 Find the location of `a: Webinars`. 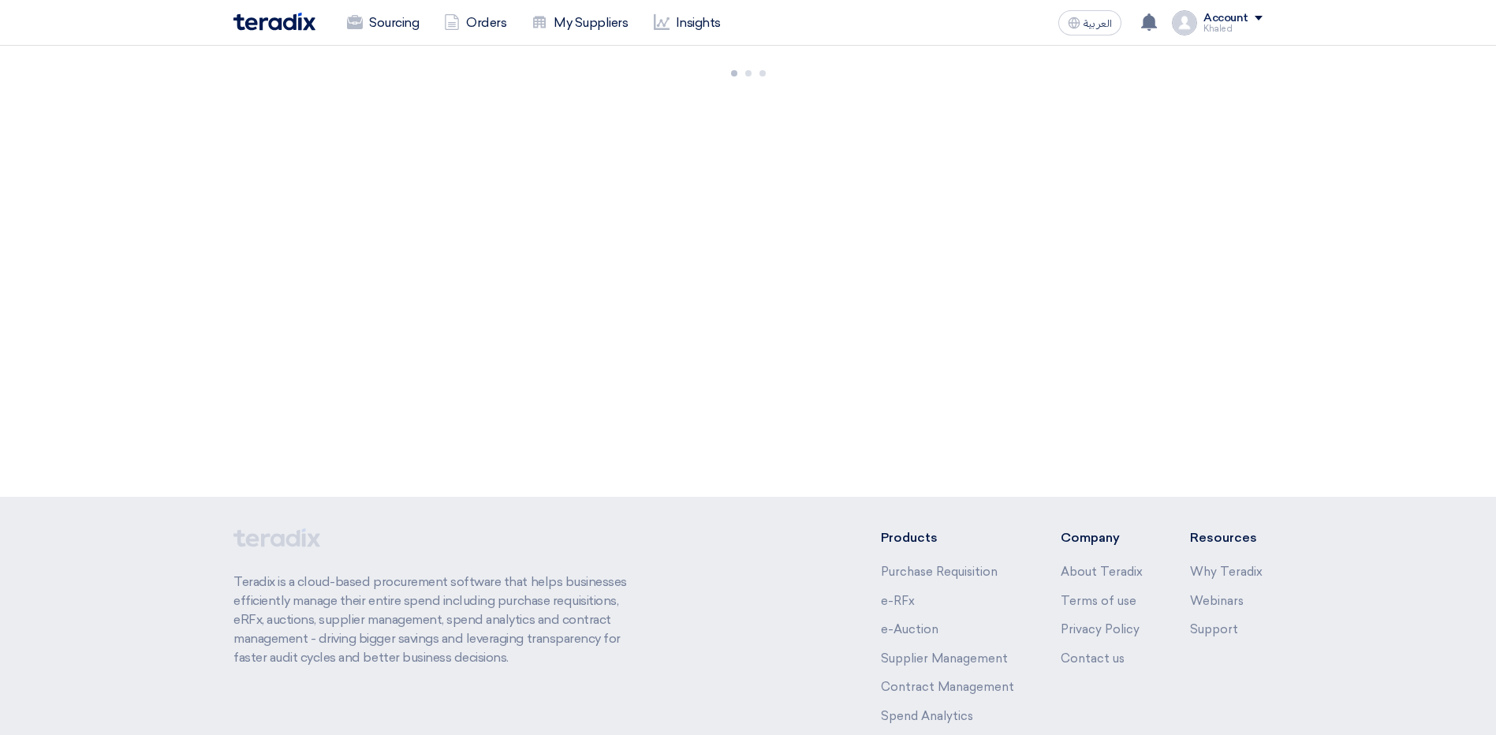

a: Webinars is located at coordinates (1217, 601).